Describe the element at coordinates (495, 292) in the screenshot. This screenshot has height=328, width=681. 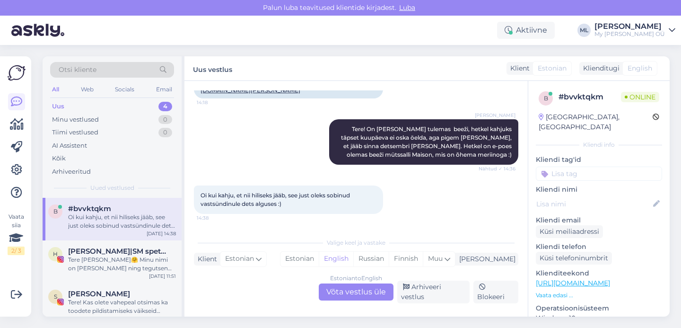
I see `div: Blokeeri` at that location.